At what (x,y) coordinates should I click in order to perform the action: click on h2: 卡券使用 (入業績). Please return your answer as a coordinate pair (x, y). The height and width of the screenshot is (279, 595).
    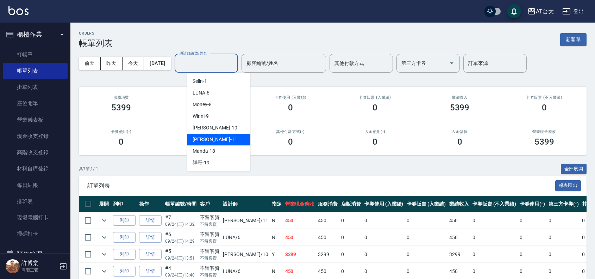
    Looking at the image, I should click on (290, 97).